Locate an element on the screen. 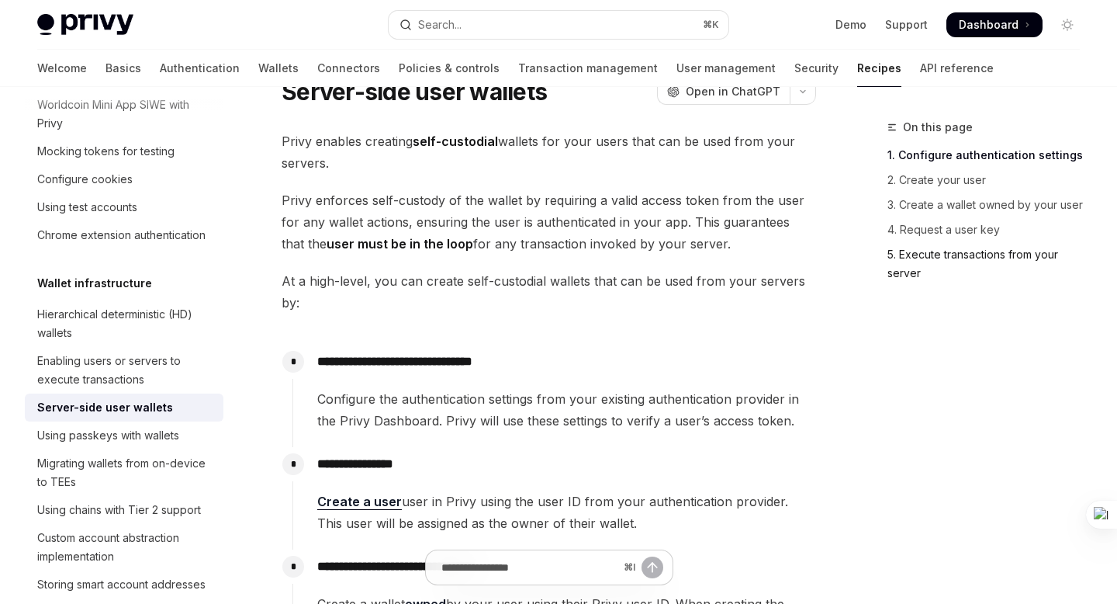 The width and height of the screenshot is (1117, 604). div: Chrome extension authentication is located at coordinates (121, 235).